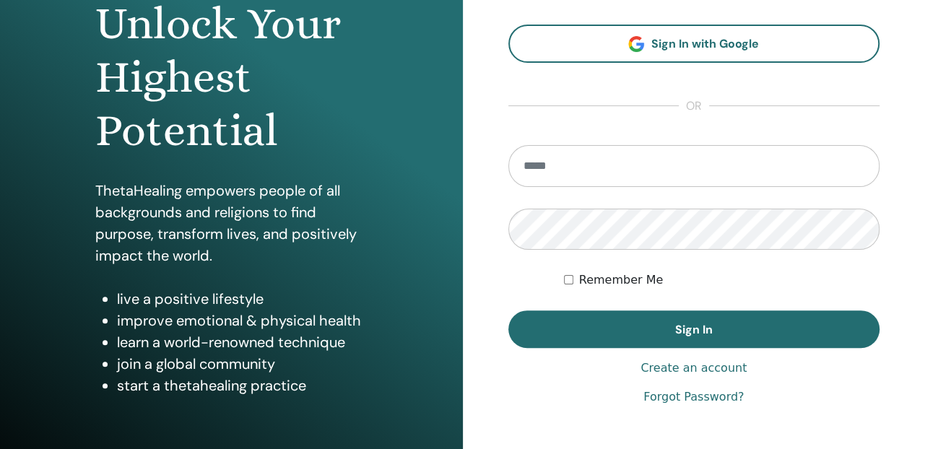 The image size is (925, 449). Describe the element at coordinates (694, 106) in the screenshot. I see `span: or` at that location.